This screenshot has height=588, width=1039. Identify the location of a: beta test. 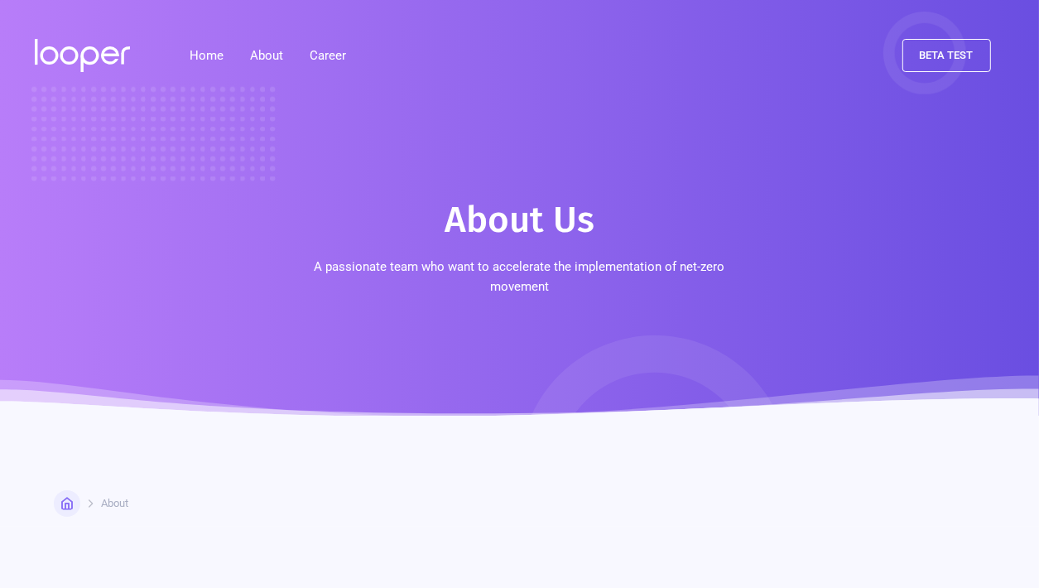
(946, 55).